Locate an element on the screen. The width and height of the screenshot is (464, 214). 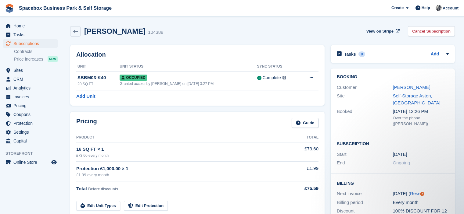
span: Subscriptions is located at coordinates (32, 44).